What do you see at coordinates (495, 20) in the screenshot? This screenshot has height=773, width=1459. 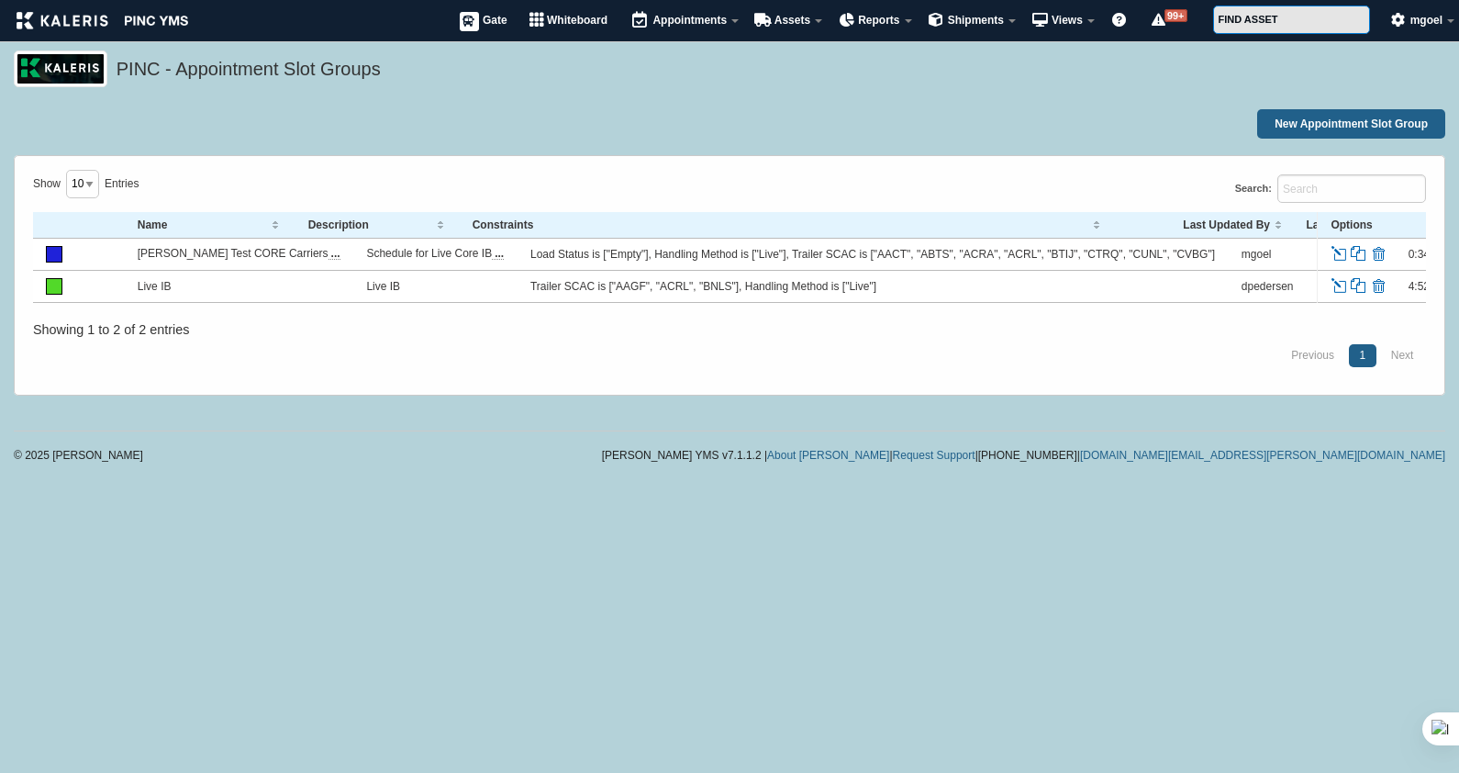 I see `span: Gate` at bounding box center [495, 20].